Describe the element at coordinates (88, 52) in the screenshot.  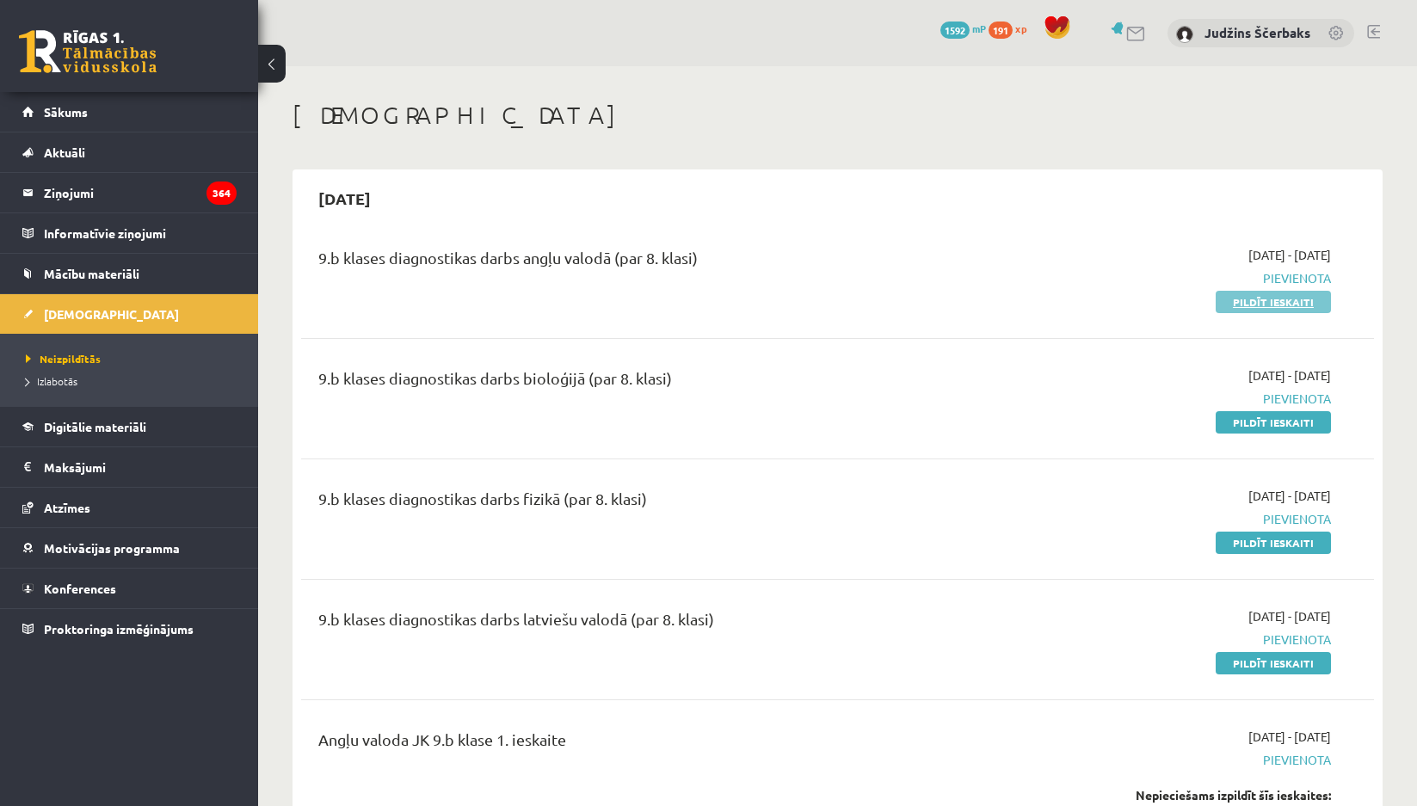
I see `a: Rīgas 1. Tālmācības vidusskola` at that location.